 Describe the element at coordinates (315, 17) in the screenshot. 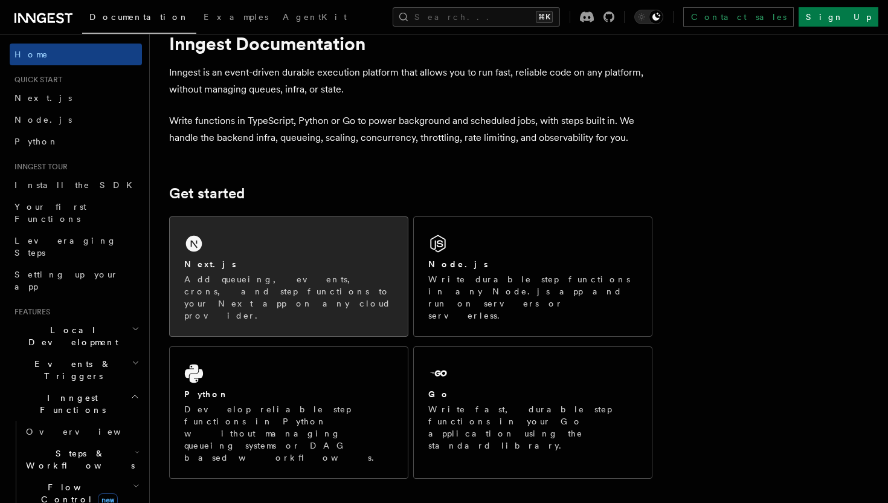

I see `span: AgentKit` at that location.